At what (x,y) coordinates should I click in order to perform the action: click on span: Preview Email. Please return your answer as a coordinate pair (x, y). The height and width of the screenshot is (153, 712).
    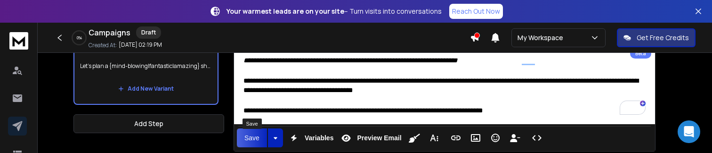
    Looking at the image, I should click on (379, 137).